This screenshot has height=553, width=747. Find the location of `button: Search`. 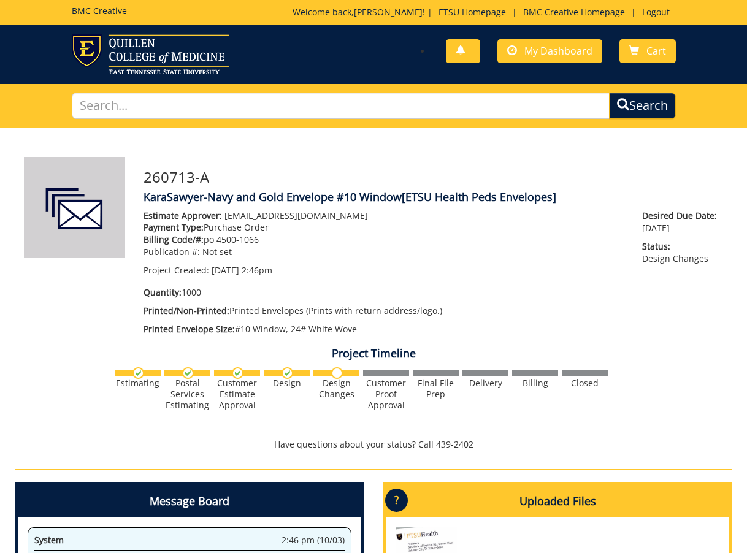

button: Search is located at coordinates (642, 105).